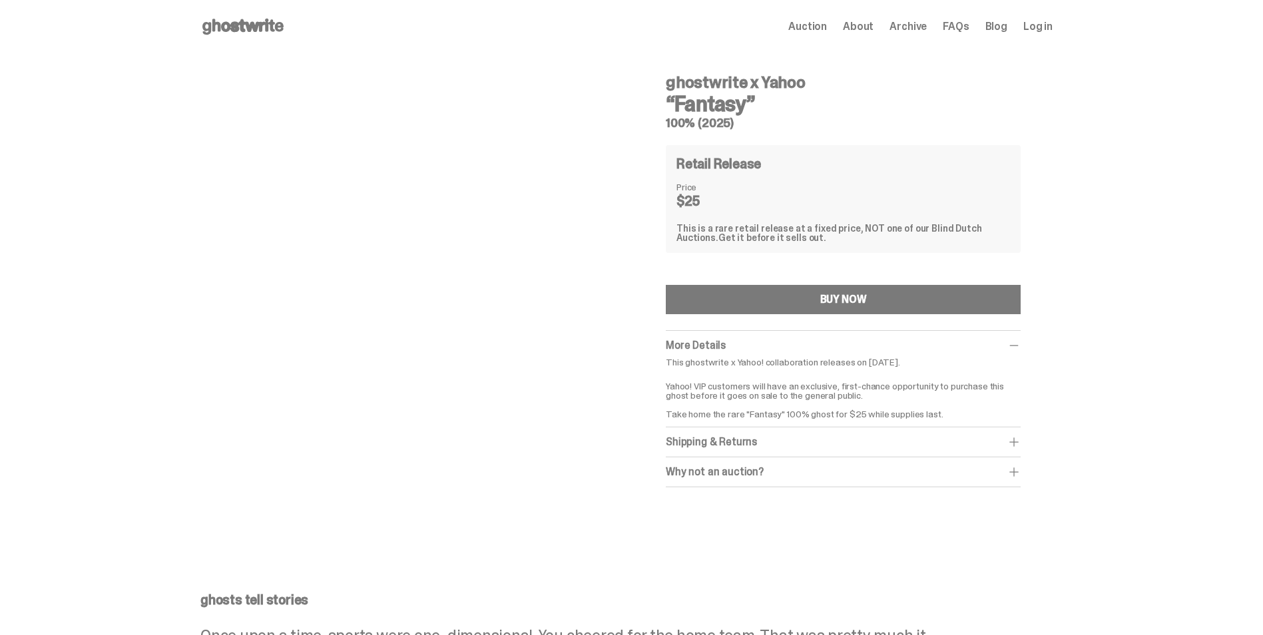 This screenshot has height=635, width=1263. What do you see at coordinates (996, 27) in the screenshot?
I see `a: Blog` at bounding box center [996, 27].